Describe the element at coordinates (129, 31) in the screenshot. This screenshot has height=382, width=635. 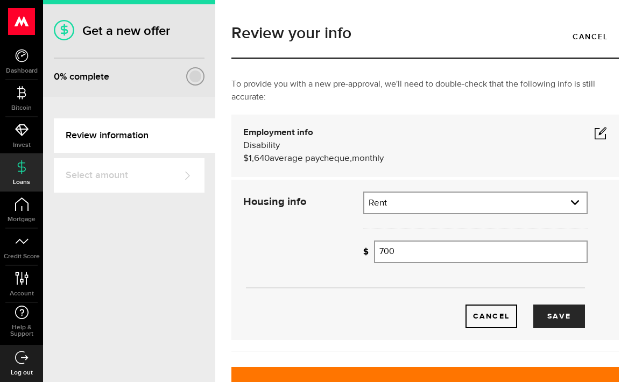
I see `h1: Get a new offer` at that location.